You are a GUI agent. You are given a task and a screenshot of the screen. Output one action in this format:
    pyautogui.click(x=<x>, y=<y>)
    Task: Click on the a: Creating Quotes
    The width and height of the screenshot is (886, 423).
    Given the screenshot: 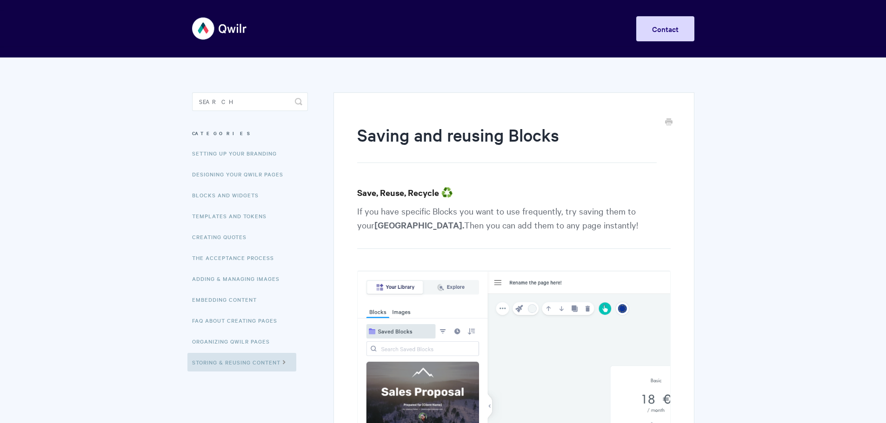 What is the action you would take?
    pyautogui.click(x=223, y=237)
    